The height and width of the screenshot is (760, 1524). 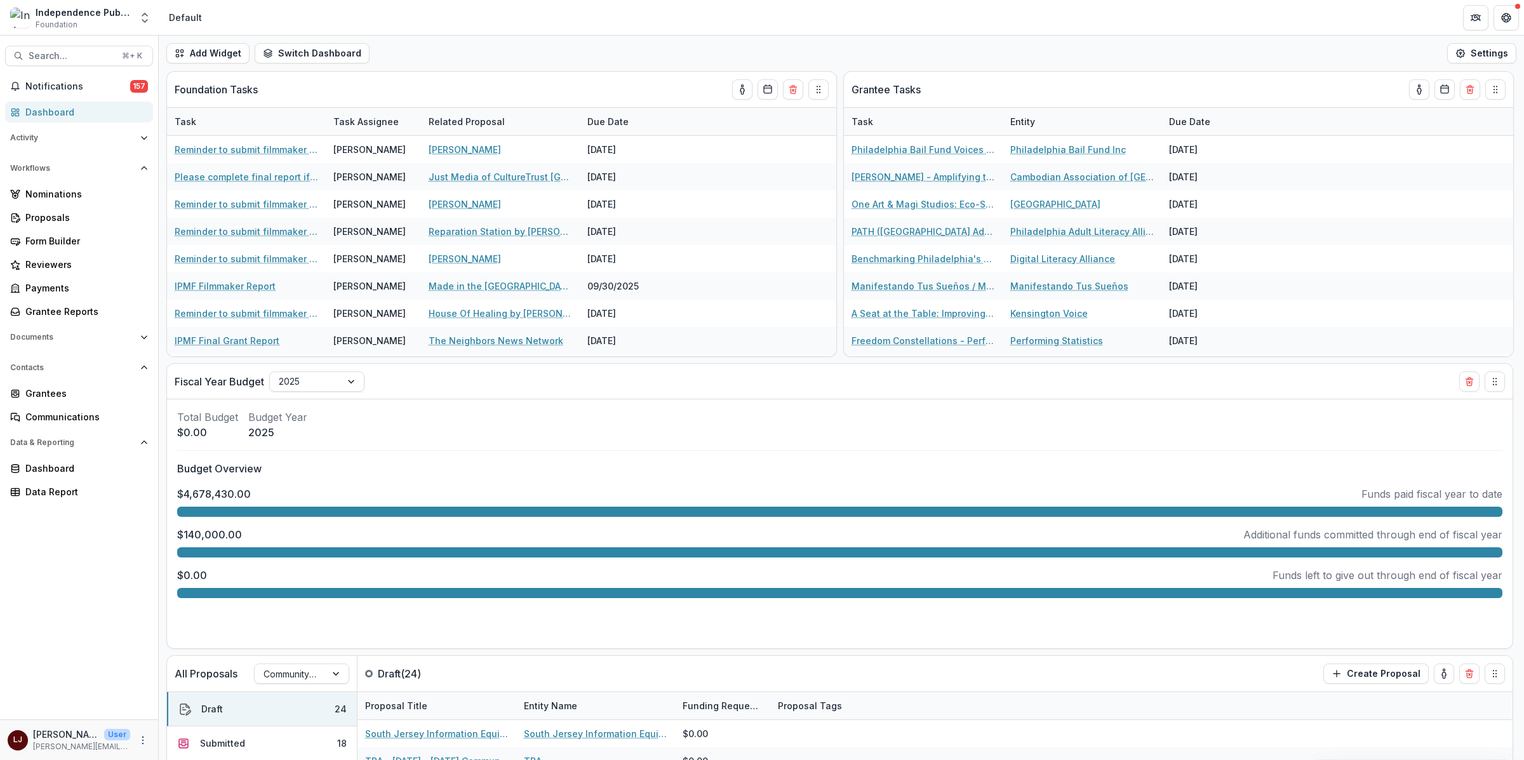 I want to click on button: Partners, so click(x=1476, y=18).